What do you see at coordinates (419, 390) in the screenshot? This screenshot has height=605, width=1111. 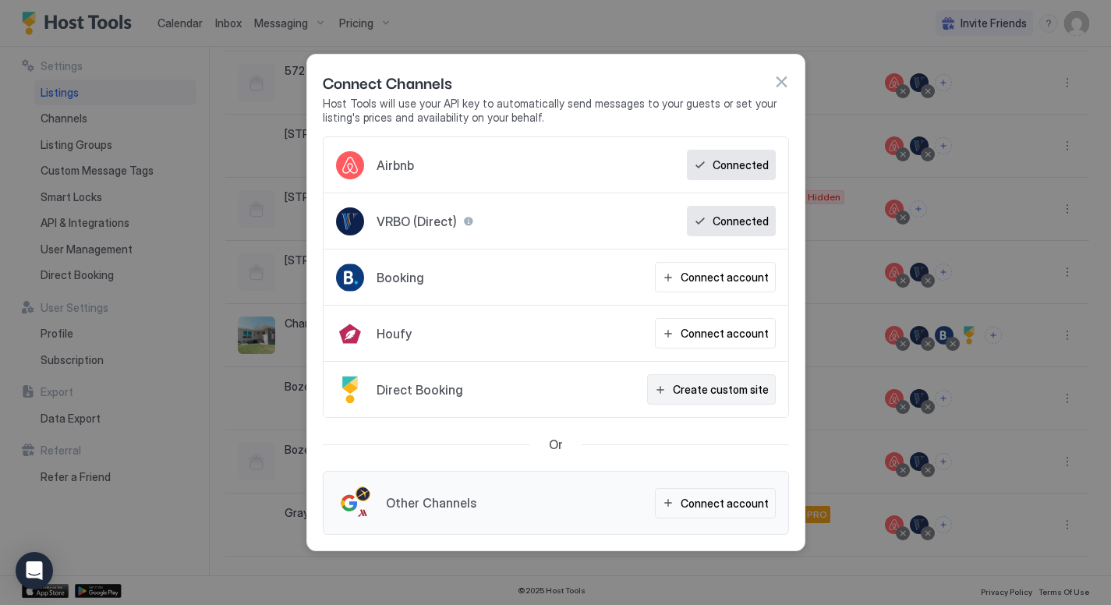 I see `span: Direct Booking` at bounding box center [419, 390].